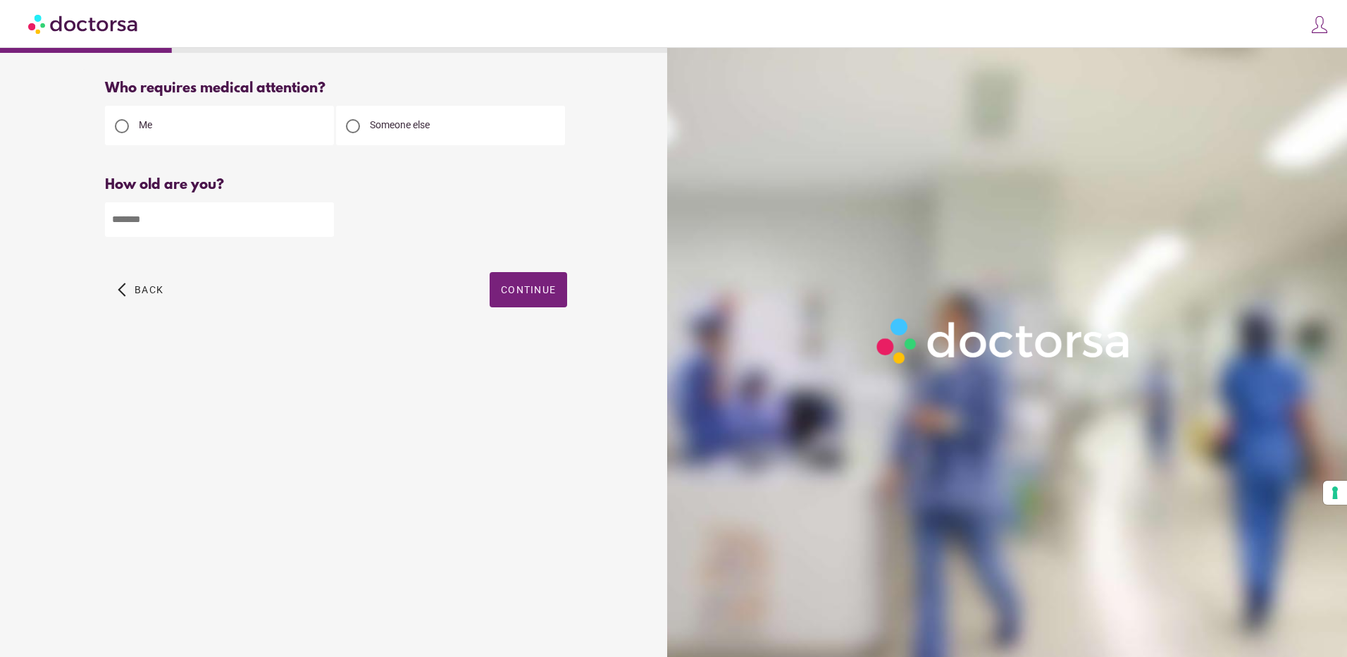 This screenshot has width=1347, height=657. What do you see at coordinates (336, 88) in the screenshot?
I see `div: Who requires medical attention?` at bounding box center [336, 88].